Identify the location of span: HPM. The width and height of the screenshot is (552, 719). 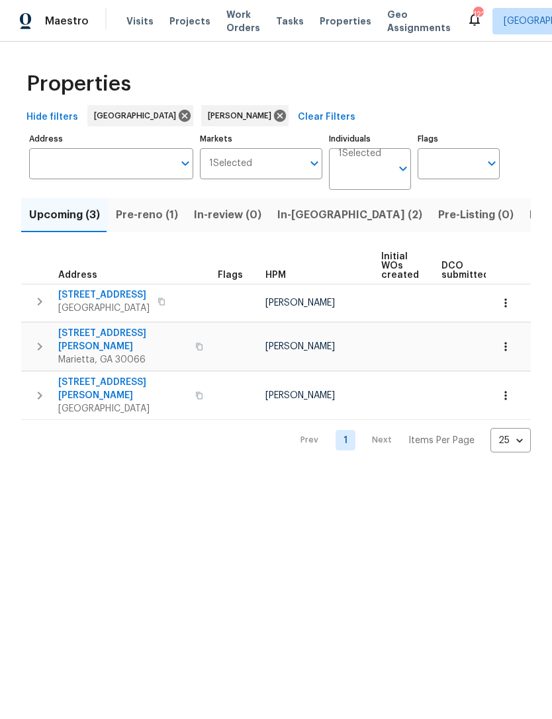
(275, 275).